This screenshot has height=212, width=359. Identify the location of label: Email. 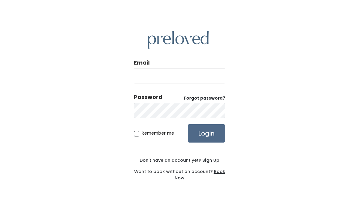
(142, 63).